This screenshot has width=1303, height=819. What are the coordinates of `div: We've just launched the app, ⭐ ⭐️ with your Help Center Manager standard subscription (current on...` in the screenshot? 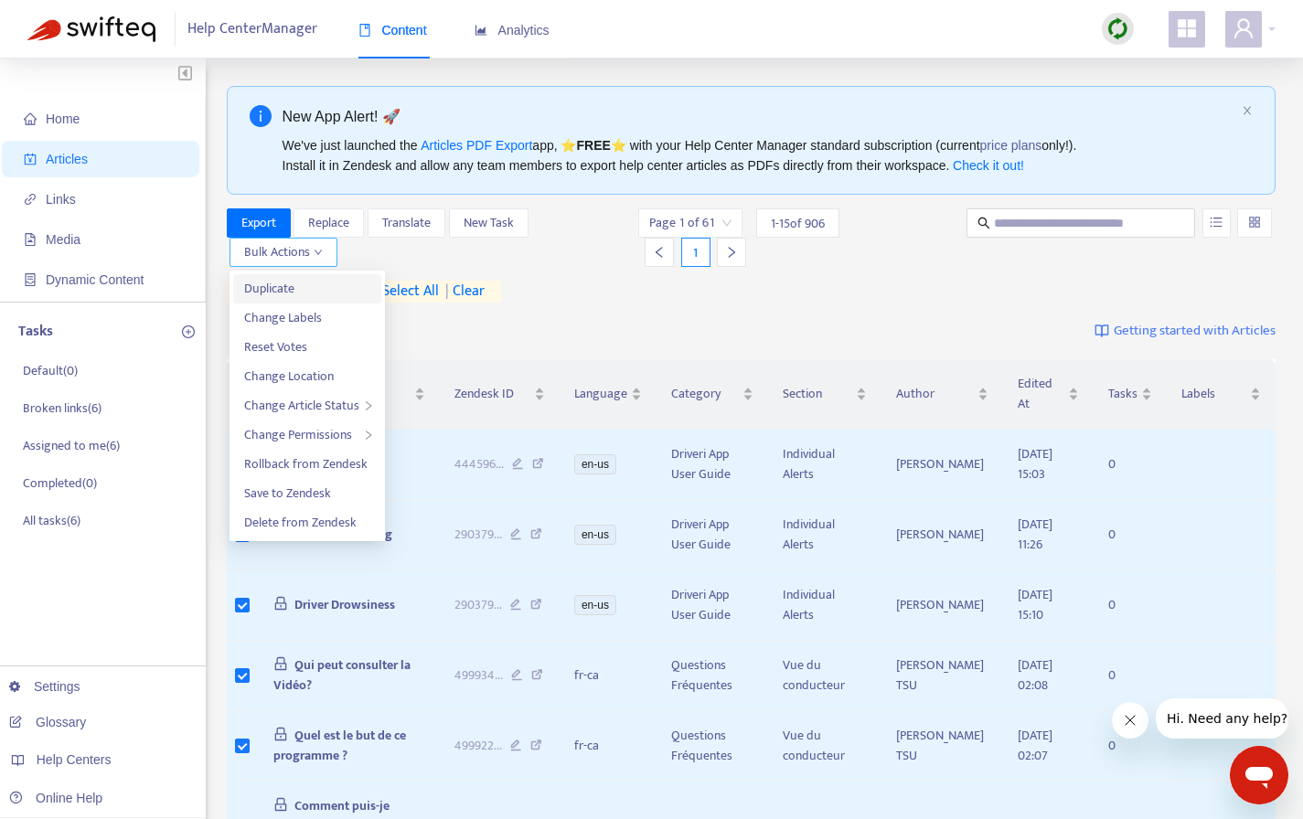 It's located at (759, 155).